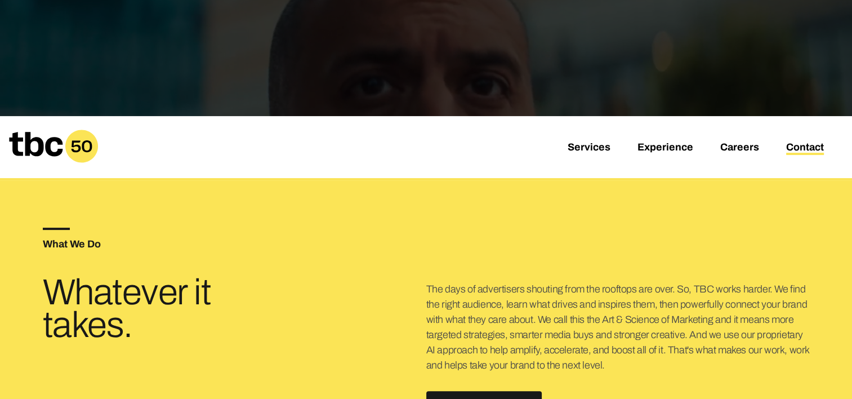 The height and width of the screenshot is (399, 852). I want to click on a: Experience, so click(665, 148).